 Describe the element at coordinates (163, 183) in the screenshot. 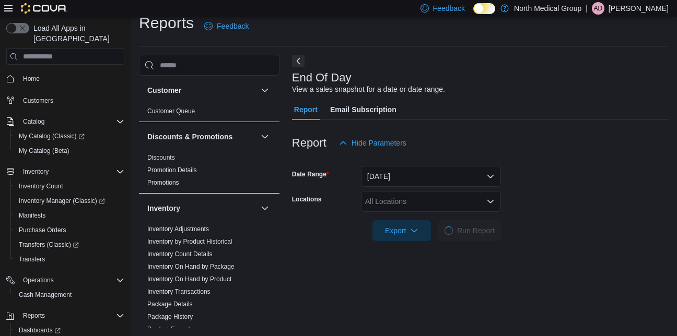

I see `span: Promotions` at that location.